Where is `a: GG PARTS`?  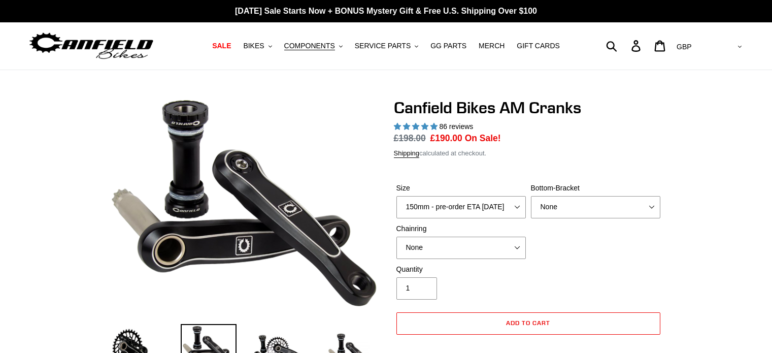
a: GG PARTS is located at coordinates (448, 46).